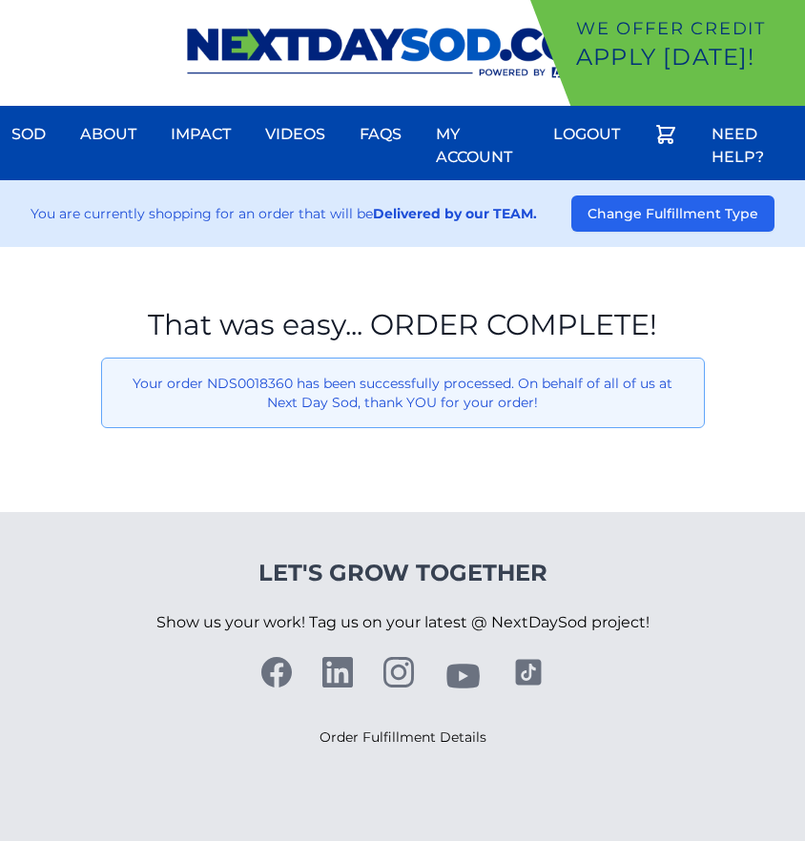  Describe the element at coordinates (687, 29) in the screenshot. I see `p: We offer Credit` at that location.